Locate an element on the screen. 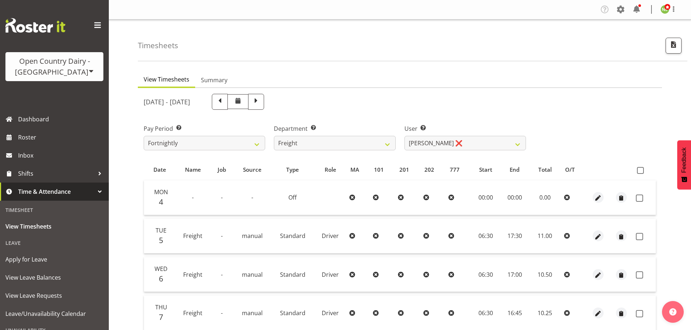 Image resolution: width=691 pixels, height=330 pixels. span: 202 is located at coordinates (429, 170).